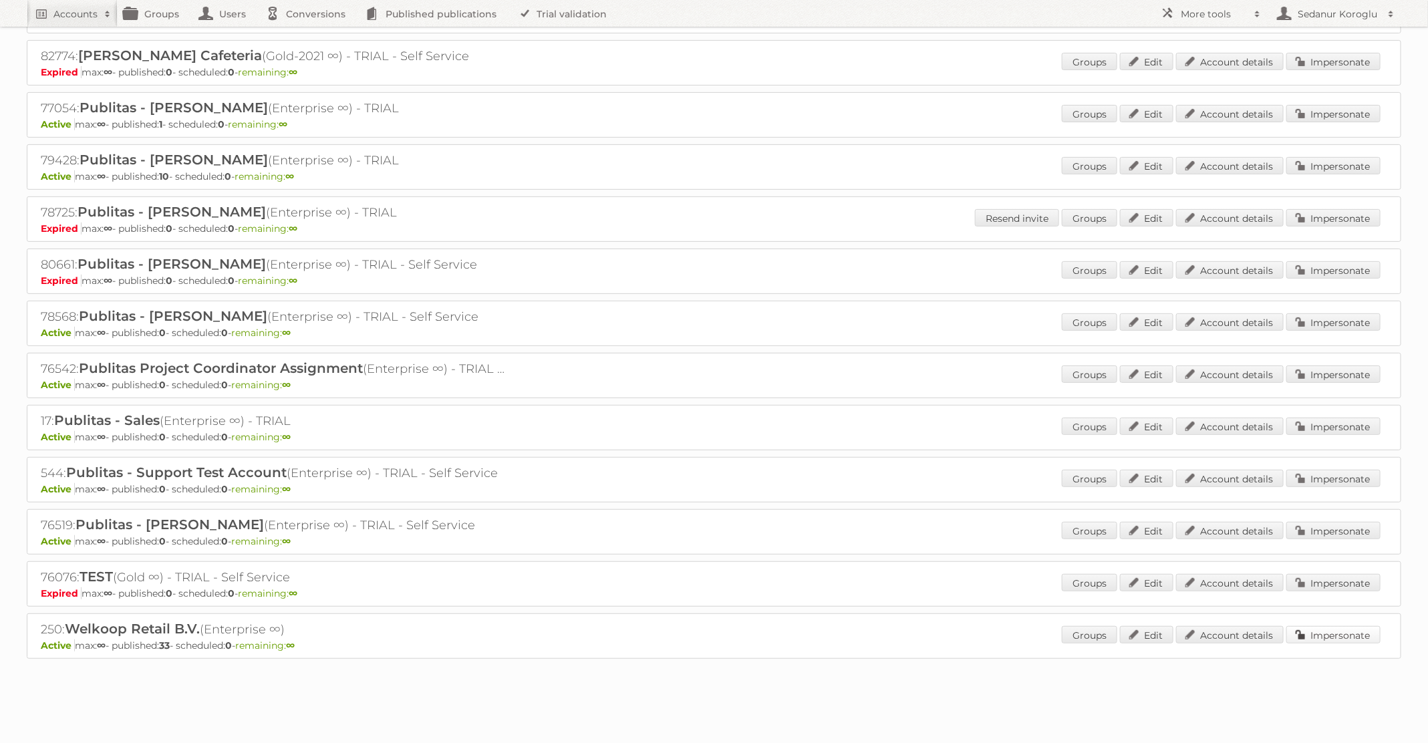 Image resolution: width=1428 pixels, height=743 pixels. I want to click on h2: 82774: (Gold-2021 ∞) - TRIAL - Self Service, so click(275, 56).